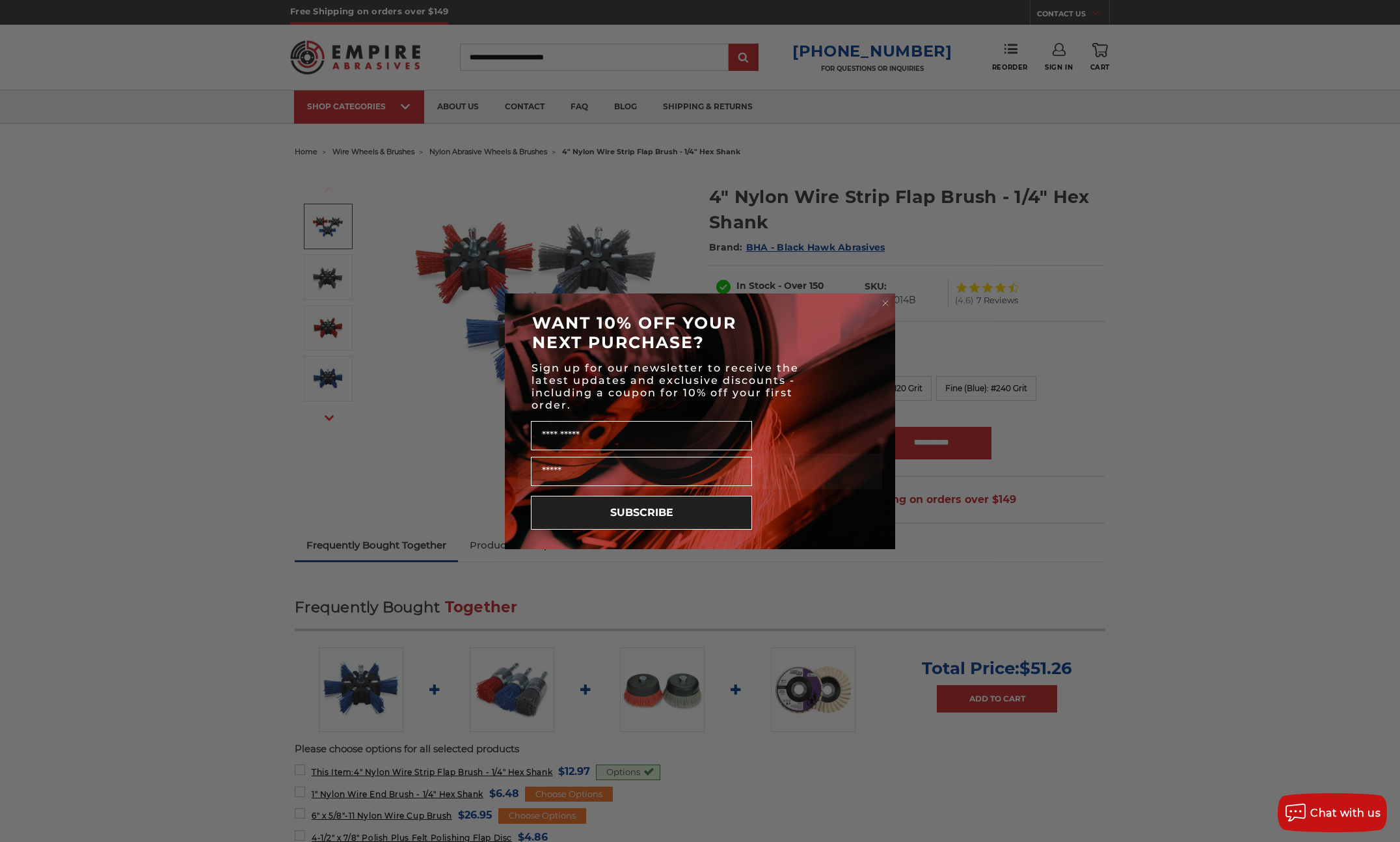 The image size is (1400, 842). I want to click on span: Chat with us, so click(1345, 813).